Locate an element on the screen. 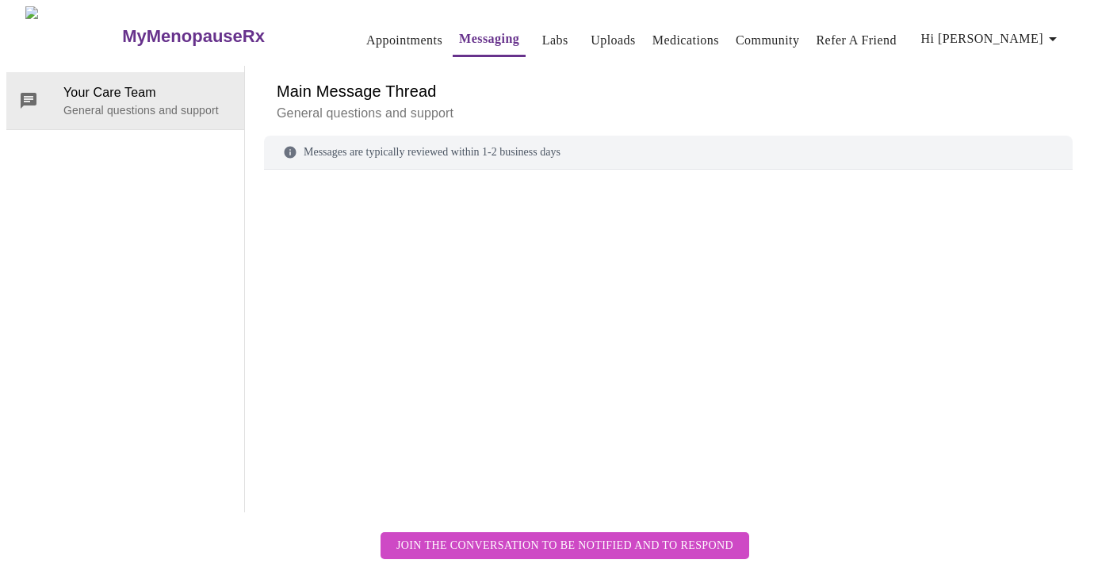  a: Community is located at coordinates (767, 40).